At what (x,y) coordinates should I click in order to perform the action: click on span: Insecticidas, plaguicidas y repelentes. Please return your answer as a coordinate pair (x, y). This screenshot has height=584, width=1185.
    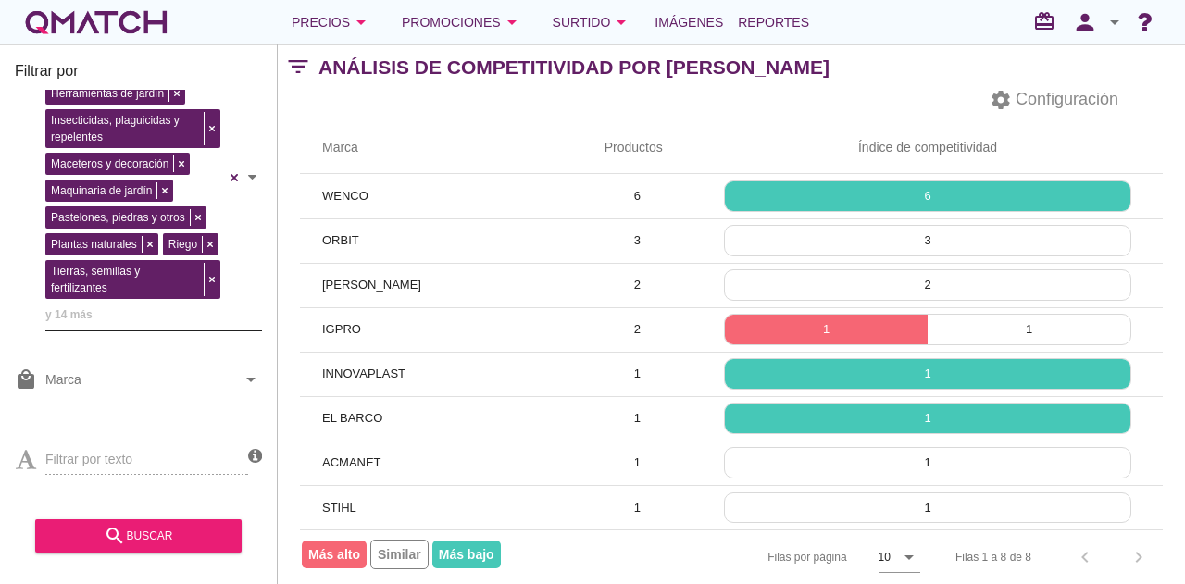
    Looking at the image, I should click on (125, 129).